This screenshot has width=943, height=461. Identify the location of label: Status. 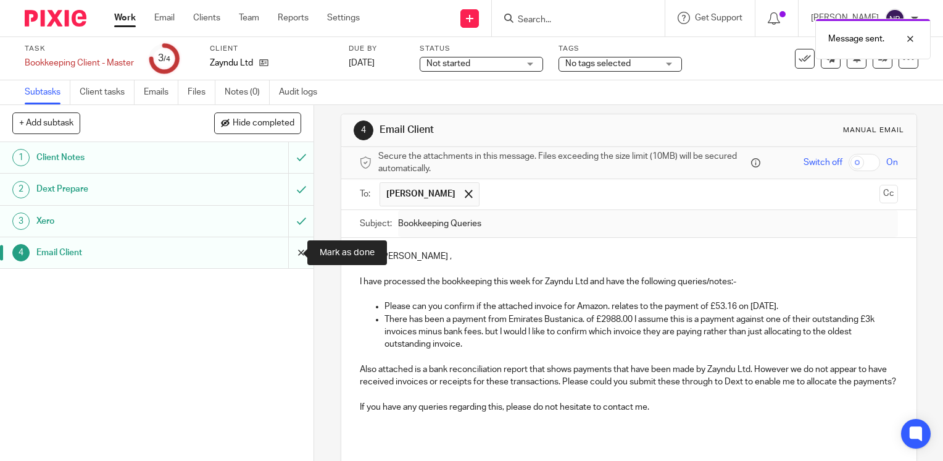
(482, 49).